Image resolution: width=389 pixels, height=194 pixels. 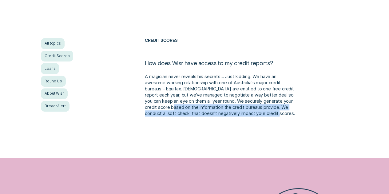 I want to click on div: BreachAlert, so click(x=55, y=106).